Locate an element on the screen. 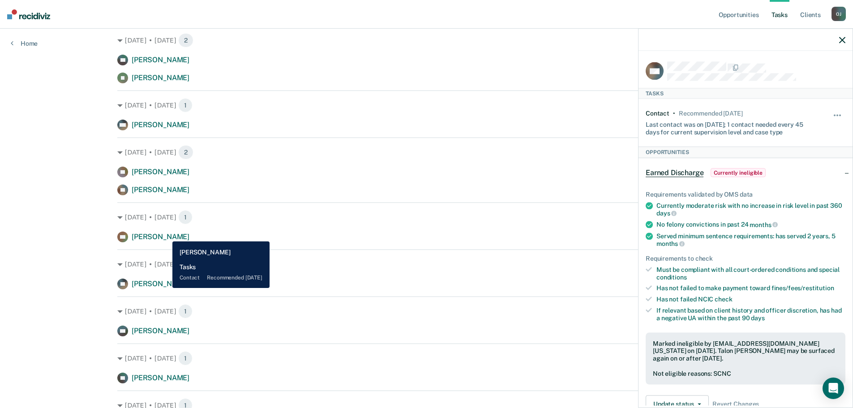 Image resolution: width=853 pixels, height=408 pixels. span: Earned Discharge is located at coordinates (674, 172).